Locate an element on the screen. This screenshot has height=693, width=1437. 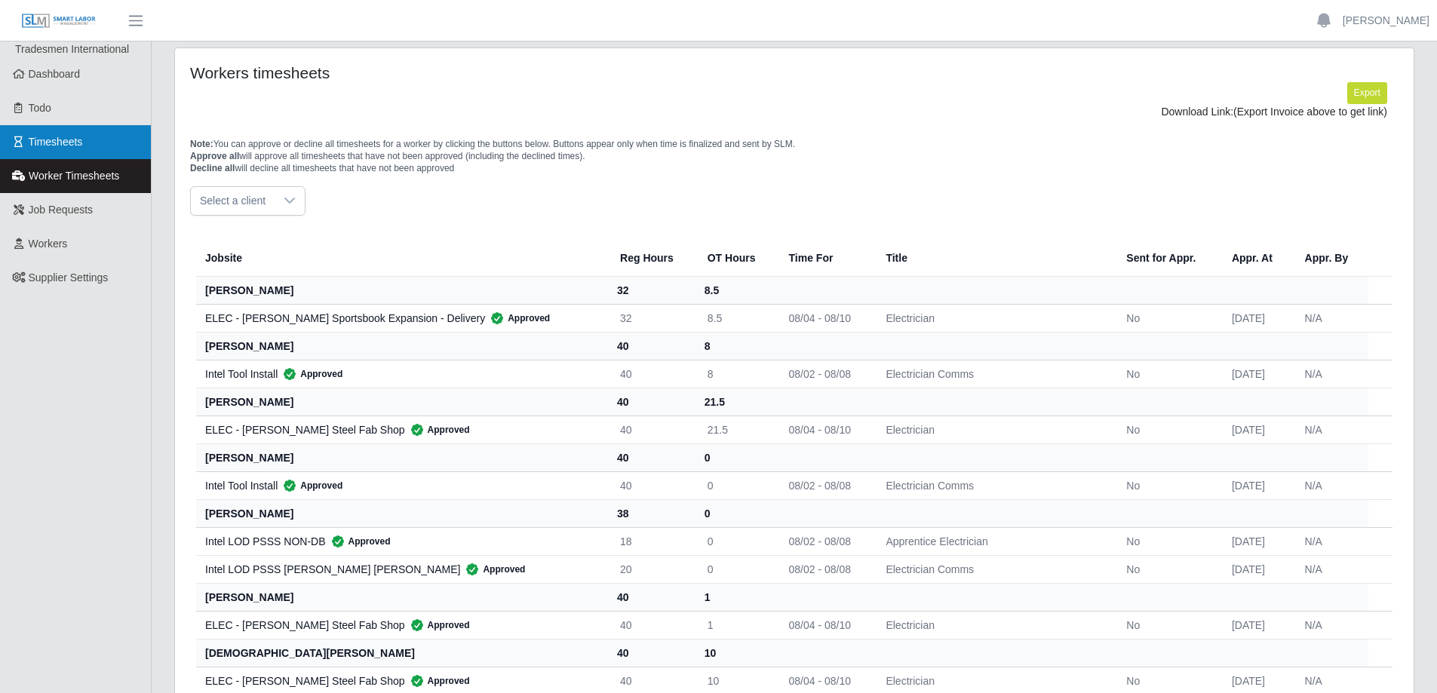
th: 21.5 is located at coordinates (736, 401).